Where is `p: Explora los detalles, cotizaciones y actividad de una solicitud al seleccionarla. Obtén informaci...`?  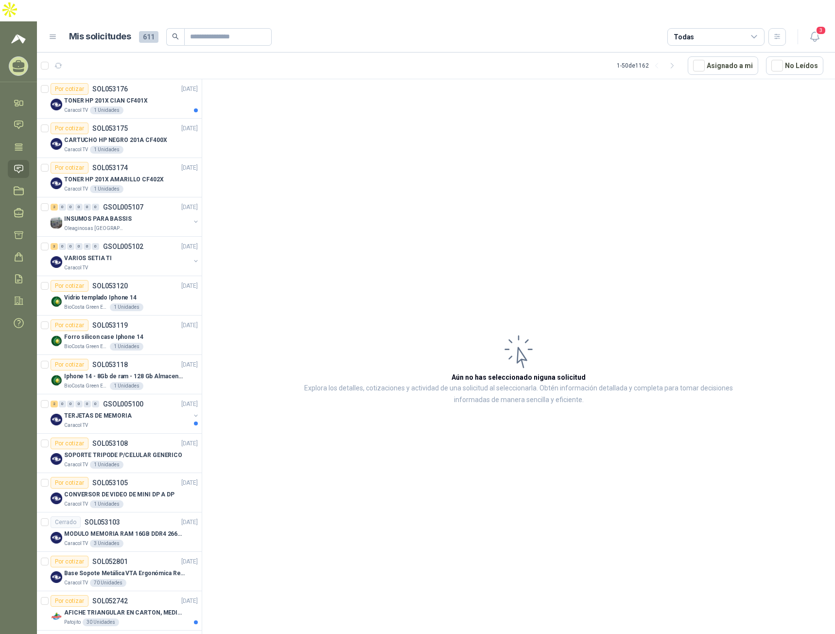 p: Explora los detalles, cotizaciones y actividad de una solicitud al seleccionarla. Obtén informaci... is located at coordinates (518, 394).